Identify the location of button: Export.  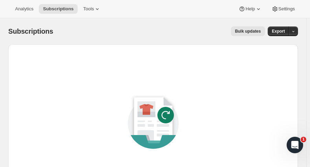
(279, 31).